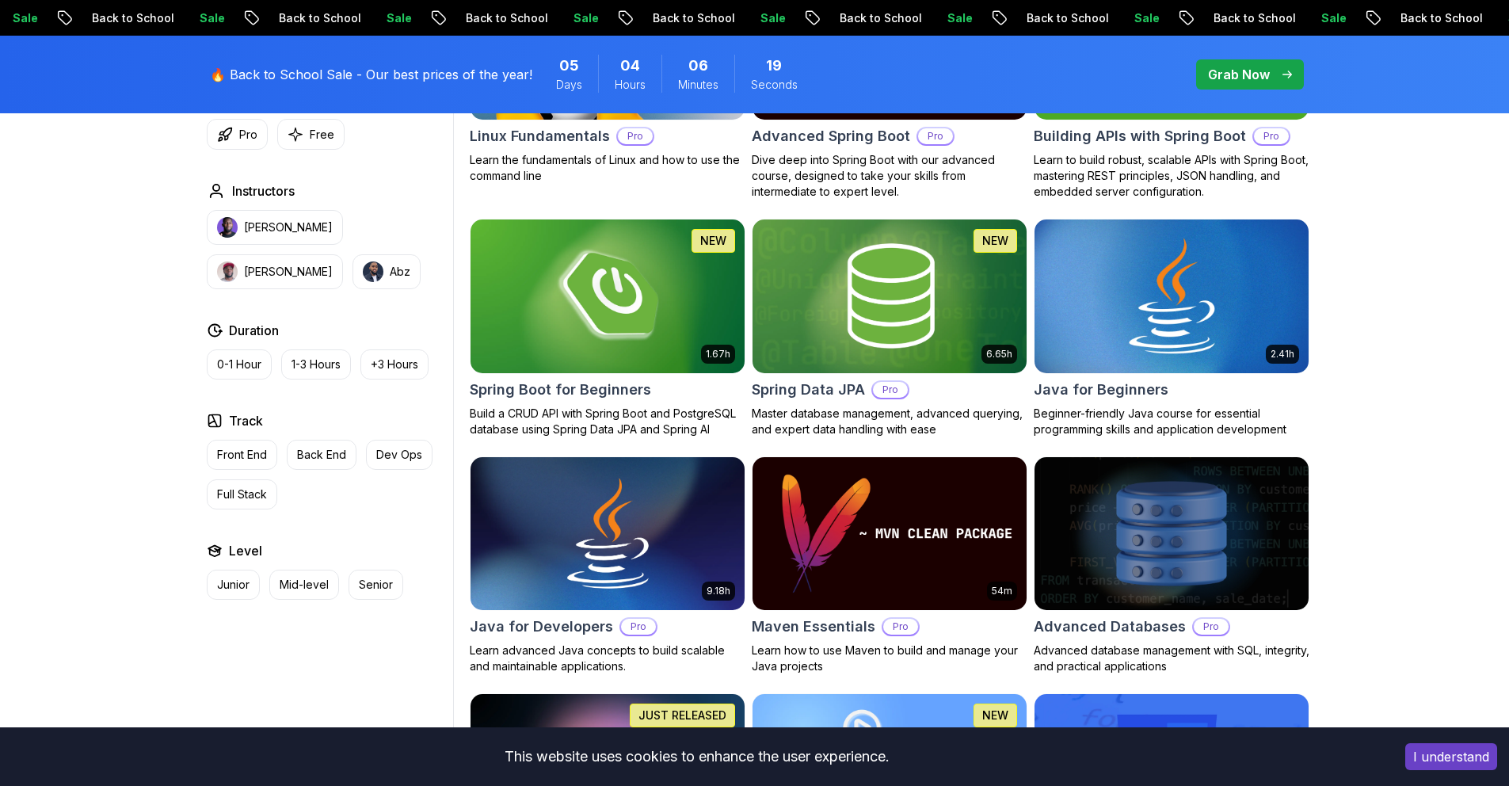 The image size is (1509, 786). What do you see at coordinates (1140, 136) in the screenshot?
I see `h2: Building APIs with Spring Boot` at bounding box center [1140, 136].